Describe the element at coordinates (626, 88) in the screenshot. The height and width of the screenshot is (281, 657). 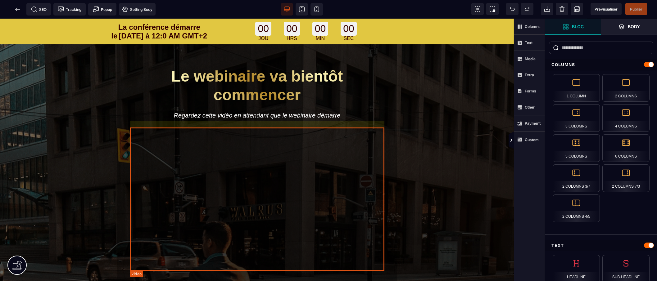
I see `div: 2 Columns` at that location.